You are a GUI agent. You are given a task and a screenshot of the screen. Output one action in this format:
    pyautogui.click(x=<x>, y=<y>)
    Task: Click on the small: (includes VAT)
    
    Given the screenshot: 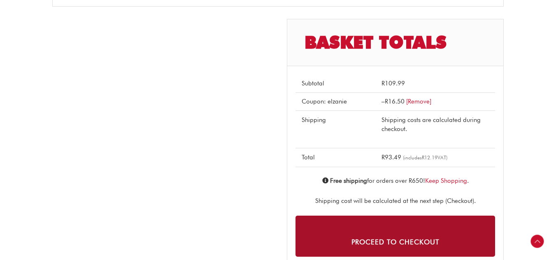 What is the action you would take?
    pyautogui.click(x=425, y=158)
    